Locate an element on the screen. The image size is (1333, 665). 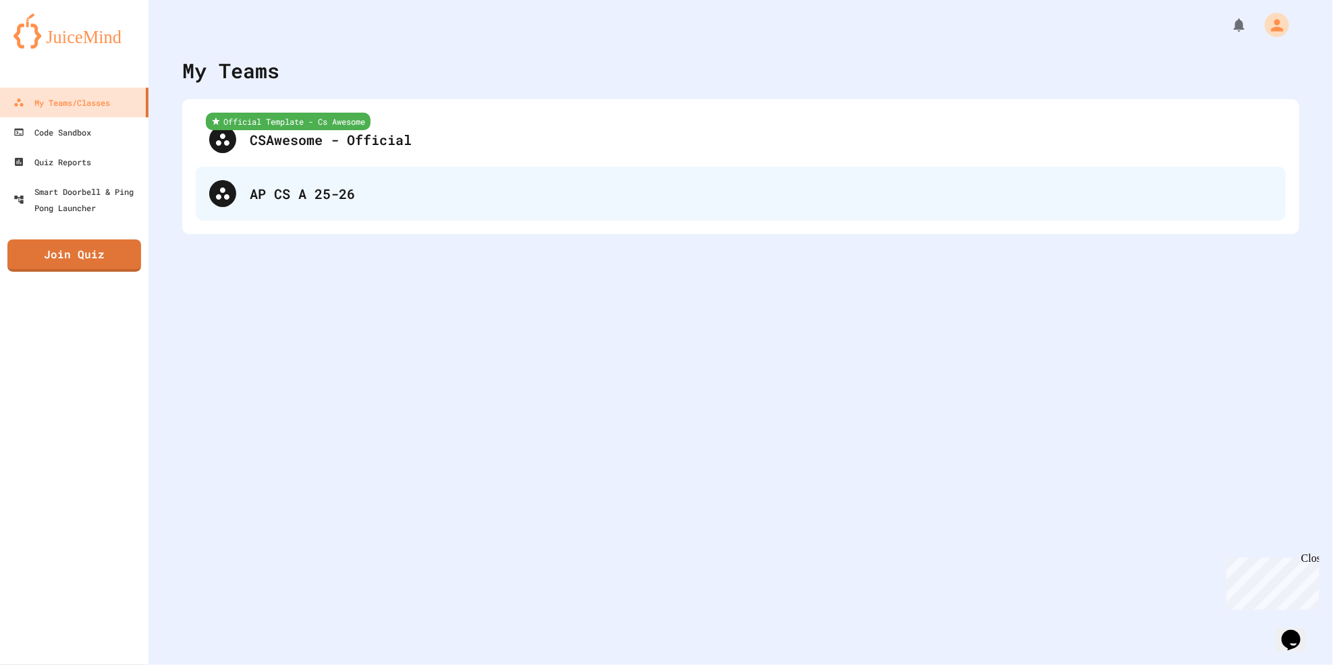
div: My Teams/Classes is located at coordinates (61, 103).